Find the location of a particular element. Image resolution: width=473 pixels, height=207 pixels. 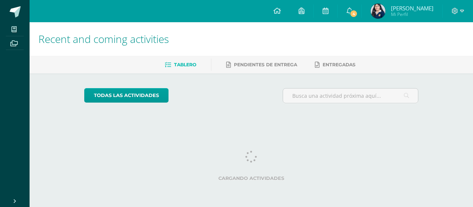

a: Tablero is located at coordinates (180, 65).